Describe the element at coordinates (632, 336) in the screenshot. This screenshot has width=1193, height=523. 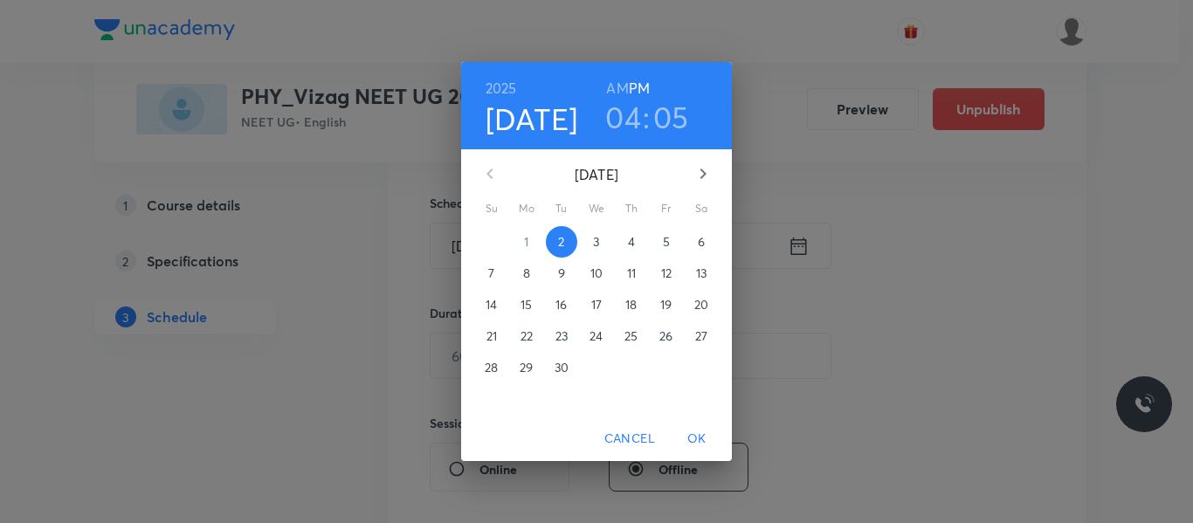
I see `button: 25` at that location.